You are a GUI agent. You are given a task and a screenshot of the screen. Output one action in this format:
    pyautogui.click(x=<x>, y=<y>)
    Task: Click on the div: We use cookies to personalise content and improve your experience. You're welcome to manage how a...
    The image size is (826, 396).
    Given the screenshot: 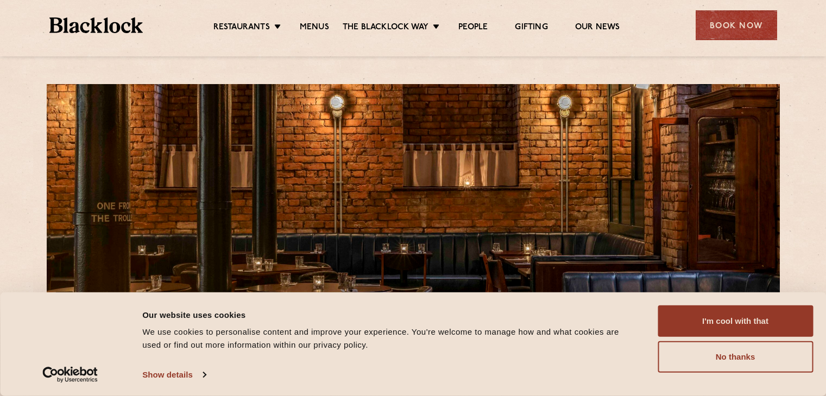 What is the action you would take?
    pyautogui.click(x=388, y=339)
    